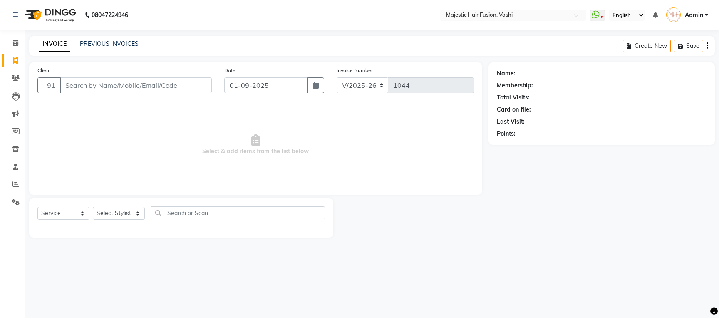 The height and width of the screenshot is (318, 719). What do you see at coordinates (506, 134) in the screenshot?
I see `div: Points:` at bounding box center [506, 134].